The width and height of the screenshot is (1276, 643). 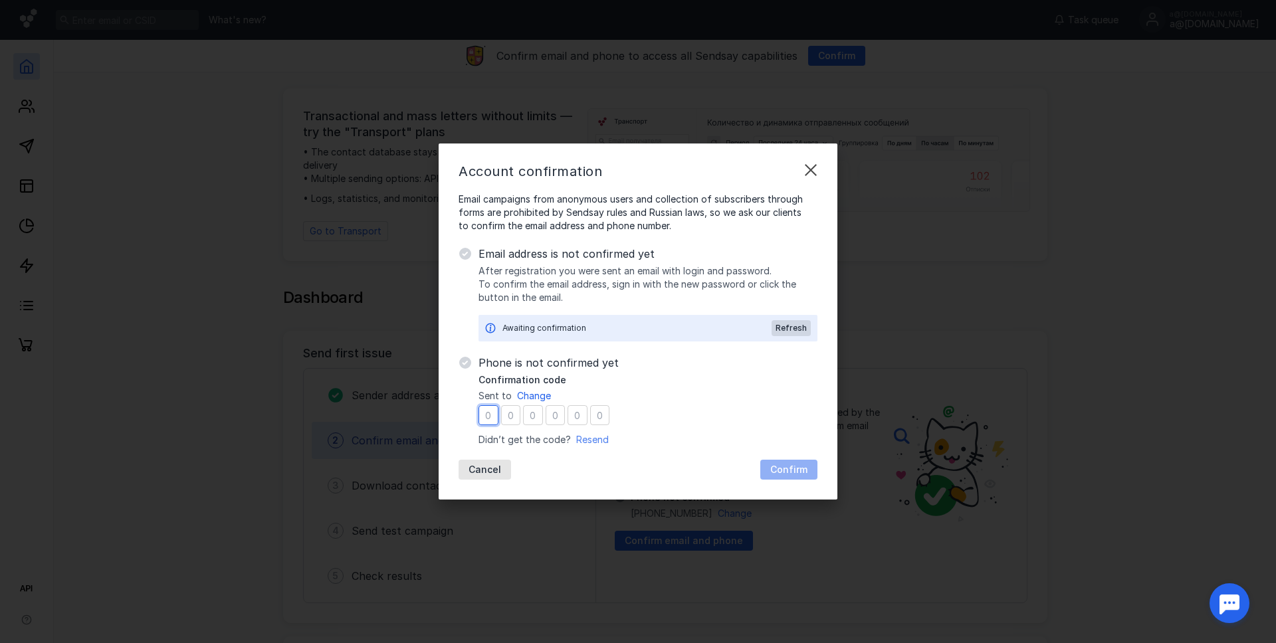 What do you see at coordinates (592, 439) in the screenshot?
I see `span: Resend` at bounding box center [592, 439].